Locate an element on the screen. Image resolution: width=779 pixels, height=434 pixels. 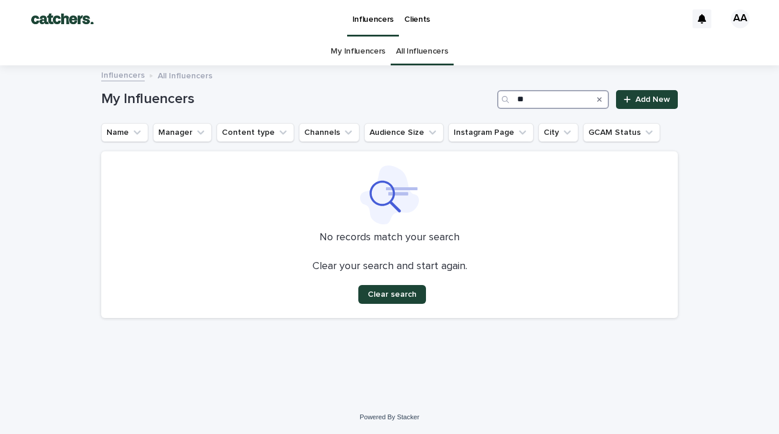
p: Clear your search and start again. is located at coordinates (390, 267).